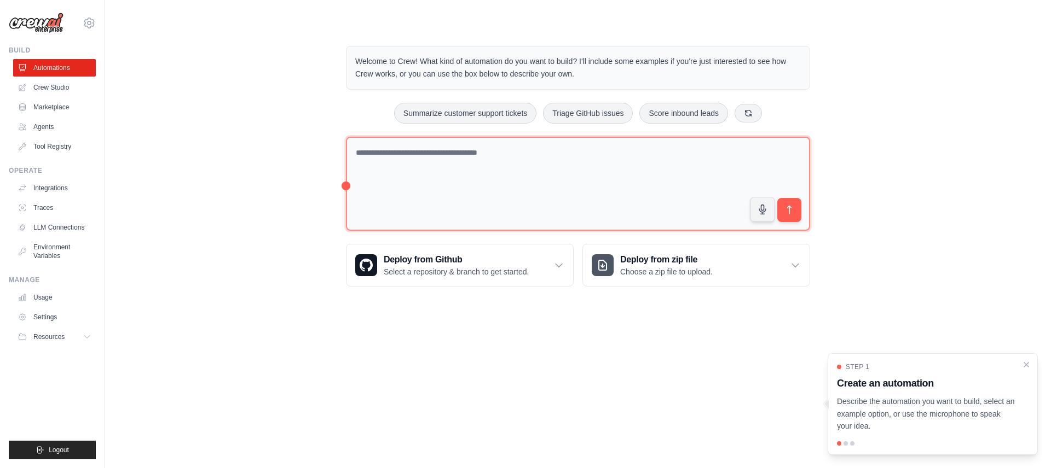  What do you see at coordinates (54, 147) in the screenshot?
I see `a: Tool Registry` at bounding box center [54, 147].